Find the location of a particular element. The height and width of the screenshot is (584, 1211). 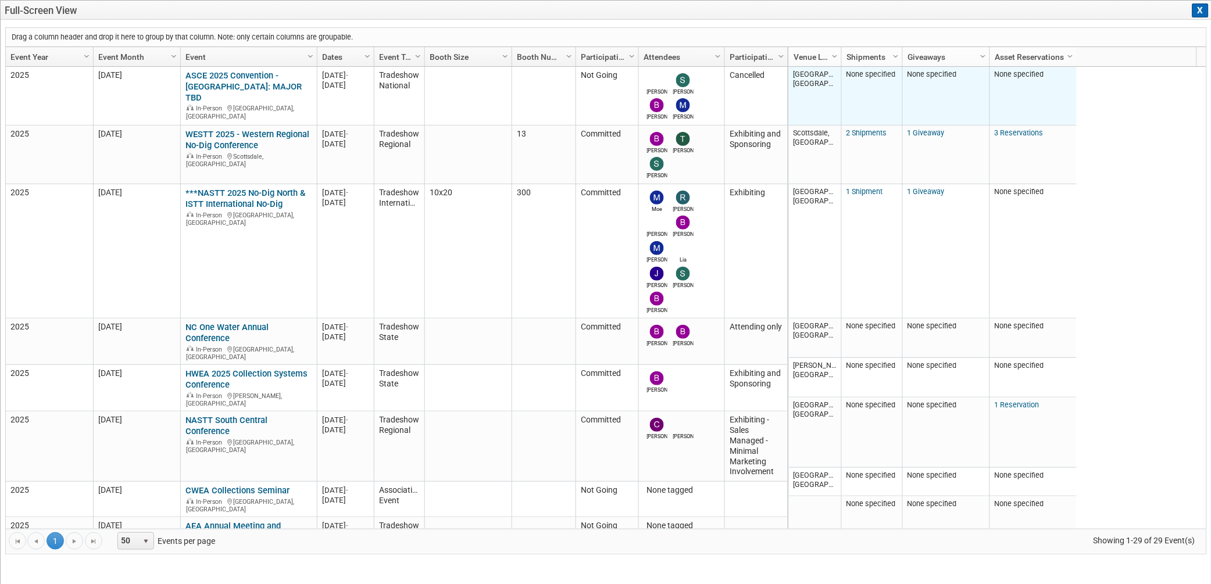

a: AEA Annual Meeting and Conference: MAJOR TBD is located at coordinates (234, 531).